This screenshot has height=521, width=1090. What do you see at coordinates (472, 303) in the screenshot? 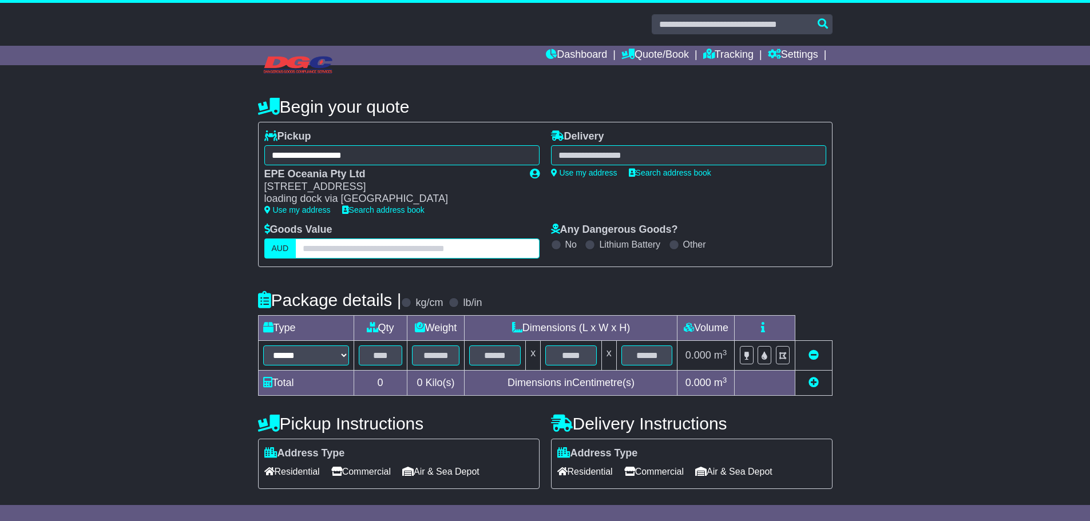
I see `label: lb/in` at bounding box center [472, 303].